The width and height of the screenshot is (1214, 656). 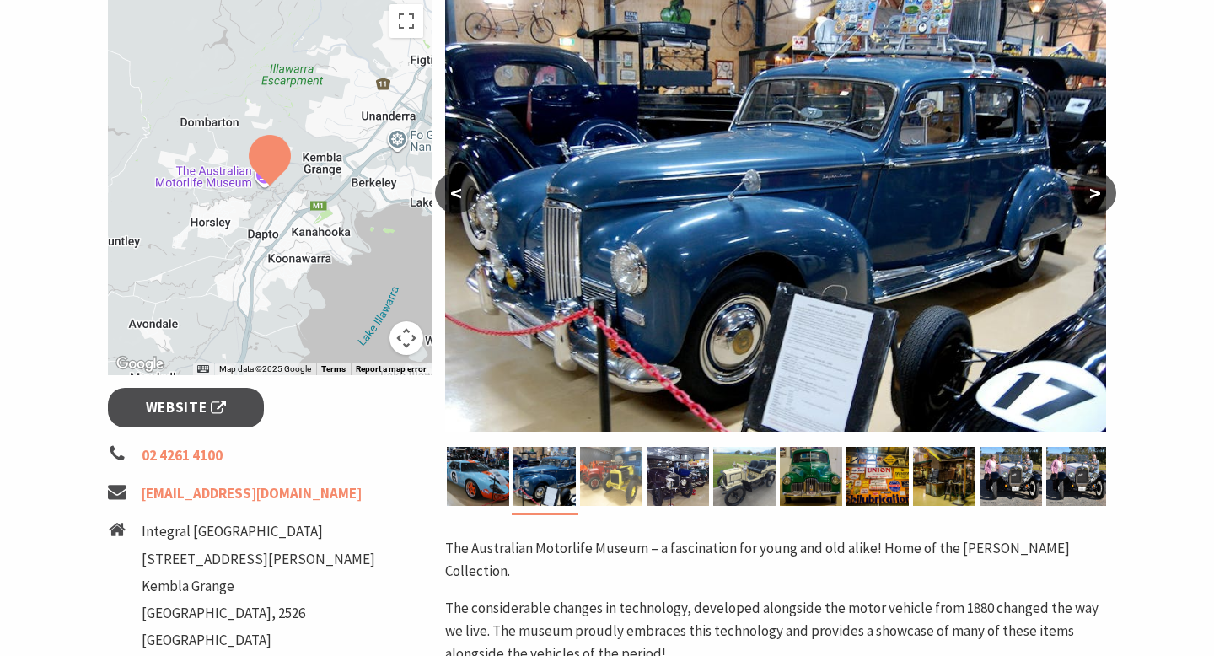 I want to click on button: Toggle fullscreen view, so click(x=406, y=21).